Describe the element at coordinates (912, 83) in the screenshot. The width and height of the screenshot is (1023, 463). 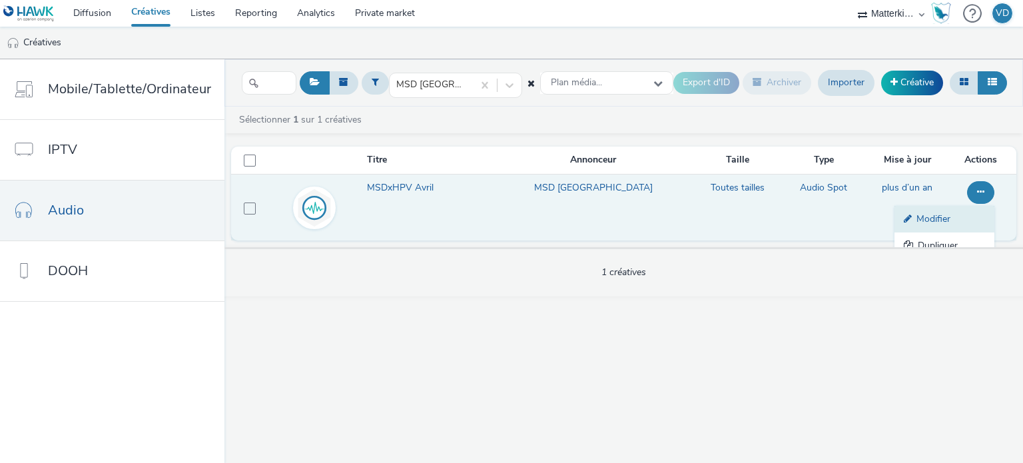
I see `a: Créative` at that location.